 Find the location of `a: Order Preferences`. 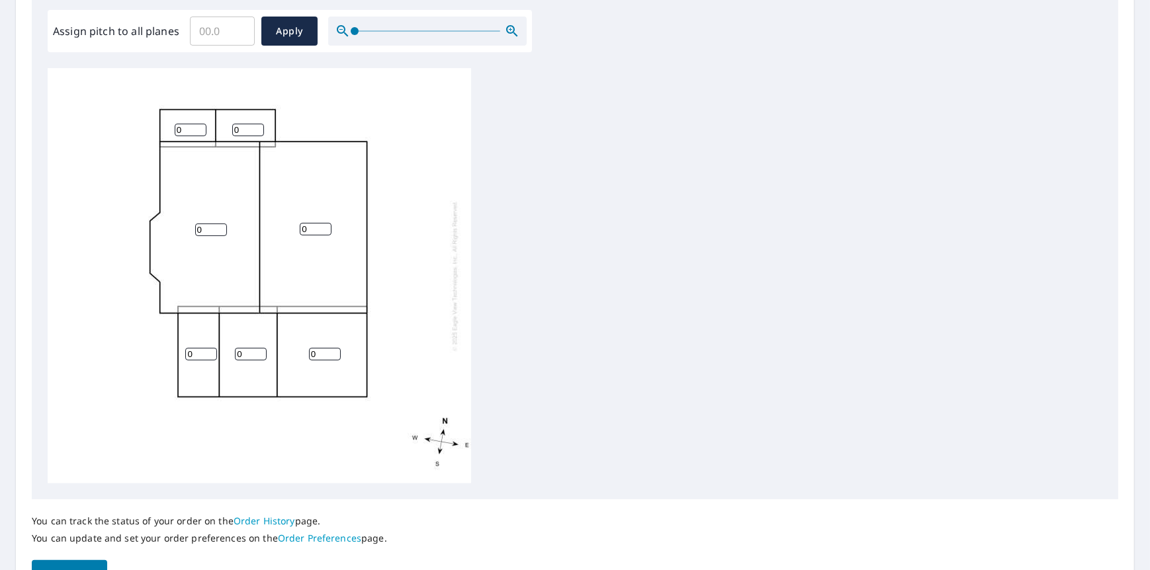

a: Order Preferences is located at coordinates (320, 538).